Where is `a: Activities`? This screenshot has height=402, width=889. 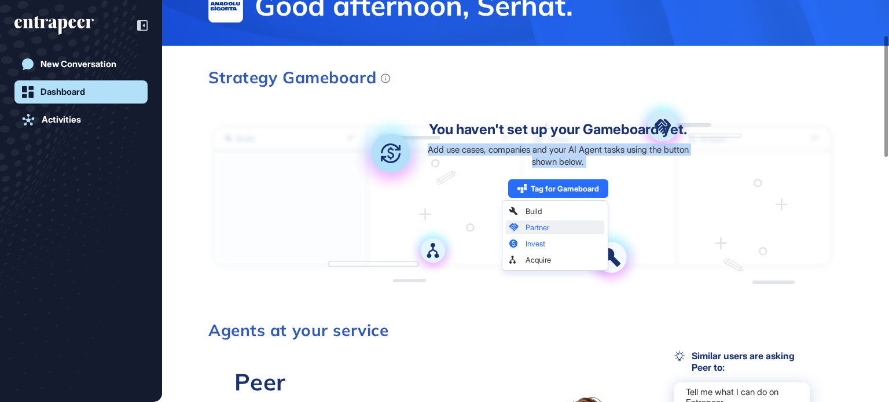 a: Activities is located at coordinates (81, 120).